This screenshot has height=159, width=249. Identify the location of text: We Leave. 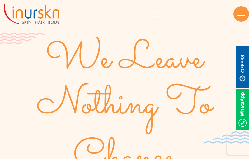
(126, 60).